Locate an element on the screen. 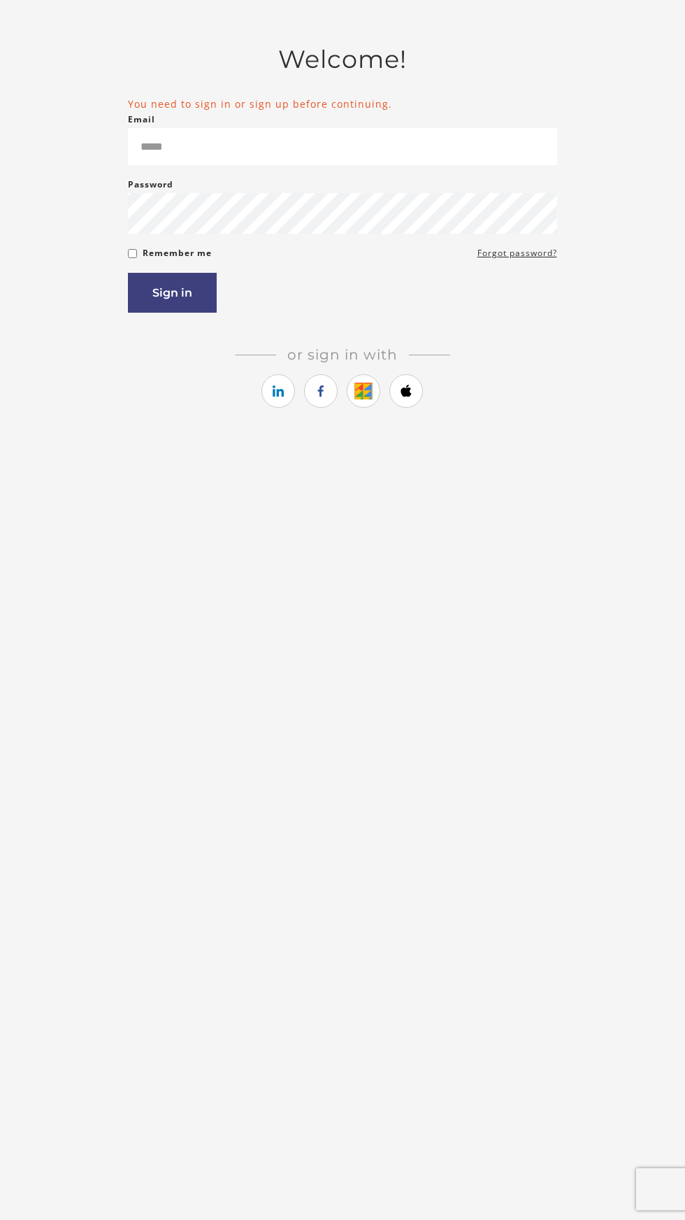 This screenshot has height=1220, width=685. a: Forgot password? is located at coordinates (518, 253).